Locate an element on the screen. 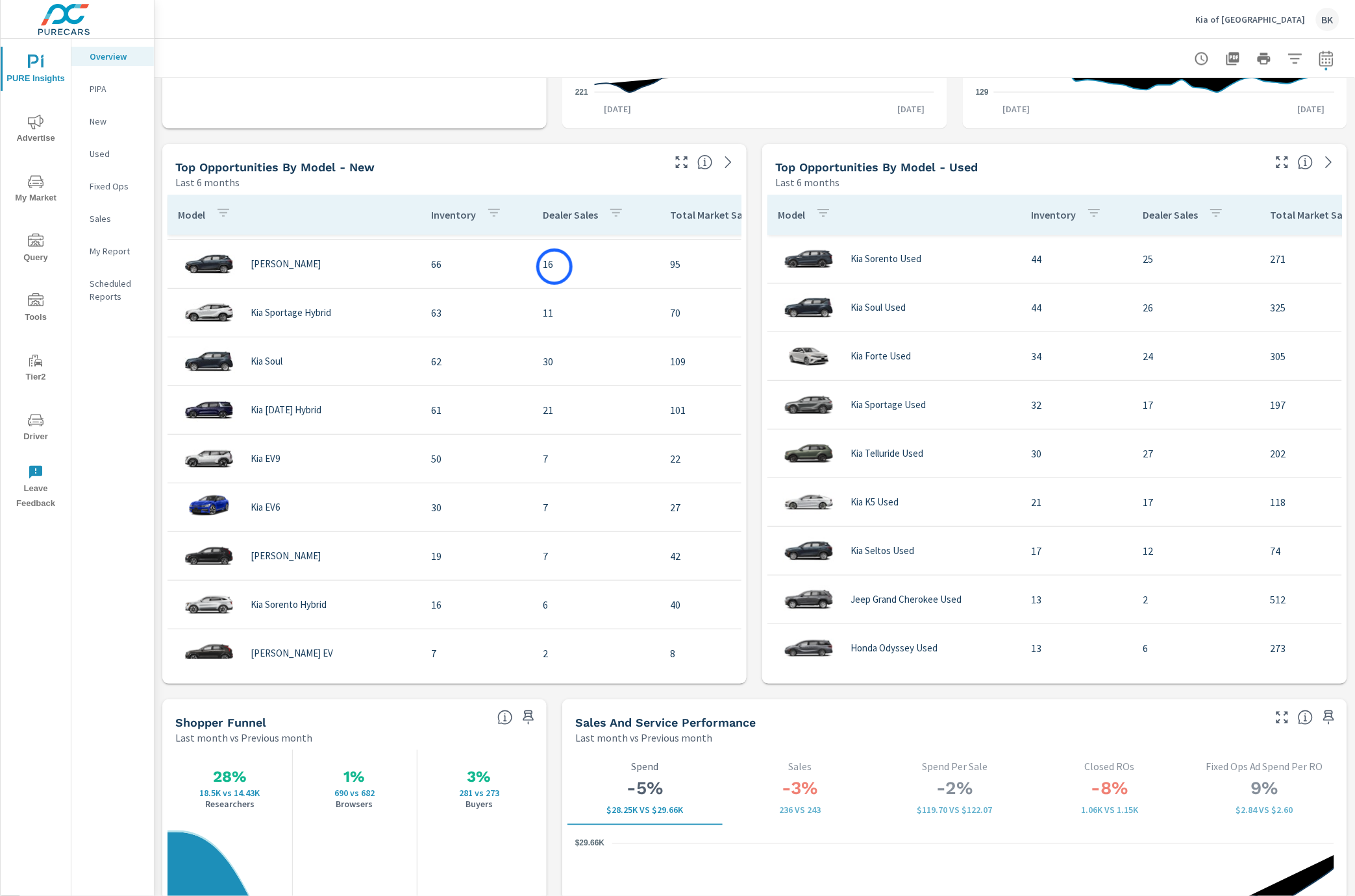 This screenshot has width=1355, height=896. span: Select a tab to understand performance over the selected time range. is located at coordinates (1305, 718).